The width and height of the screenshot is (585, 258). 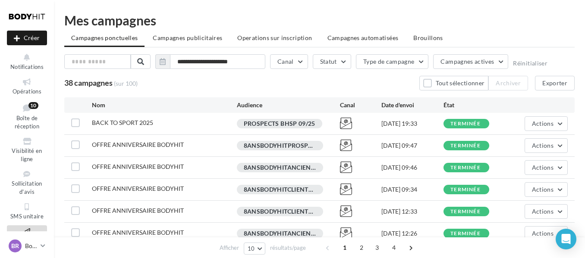 I want to click on button: Type de campagne, so click(x=392, y=62).